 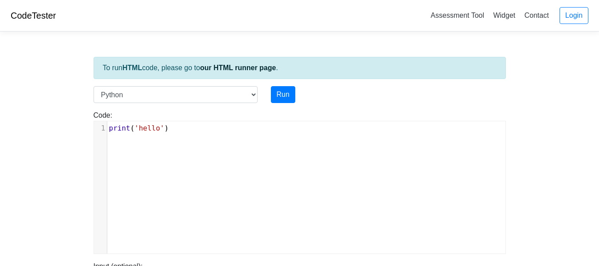 I want to click on span: 'hello', so click(x=149, y=128).